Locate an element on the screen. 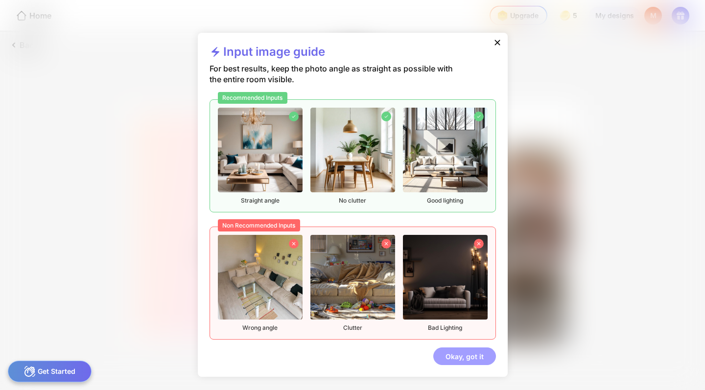  img: nonrecommendedImageFurnished2.png is located at coordinates (353, 277).